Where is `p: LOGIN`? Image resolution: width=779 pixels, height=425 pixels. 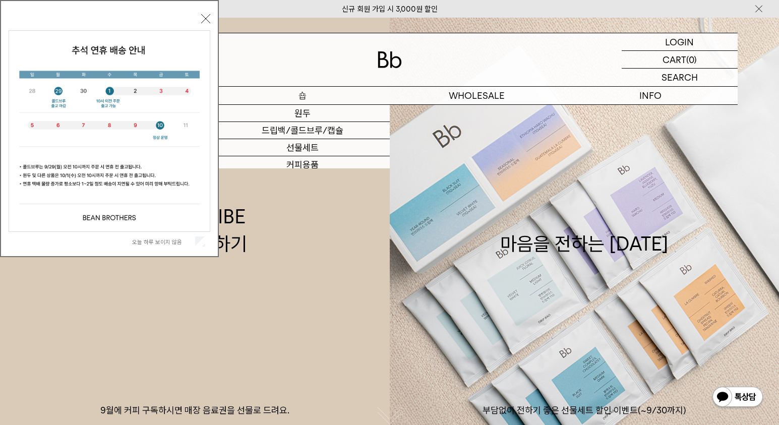 p: LOGIN is located at coordinates (679, 42).